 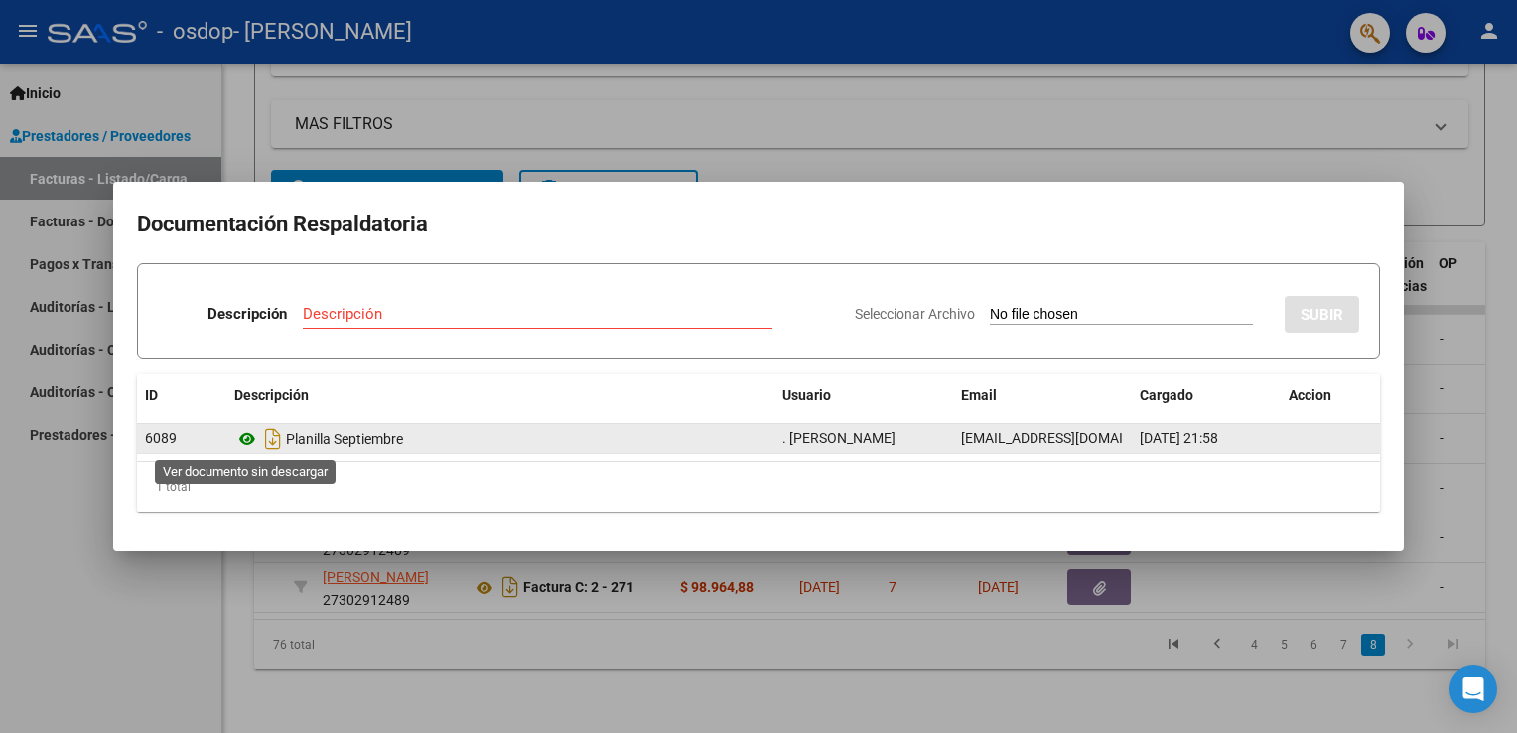 What do you see at coordinates (500, 439) in the screenshot?
I see `div: Planilla Septiembre` at bounding box center [500, 439].